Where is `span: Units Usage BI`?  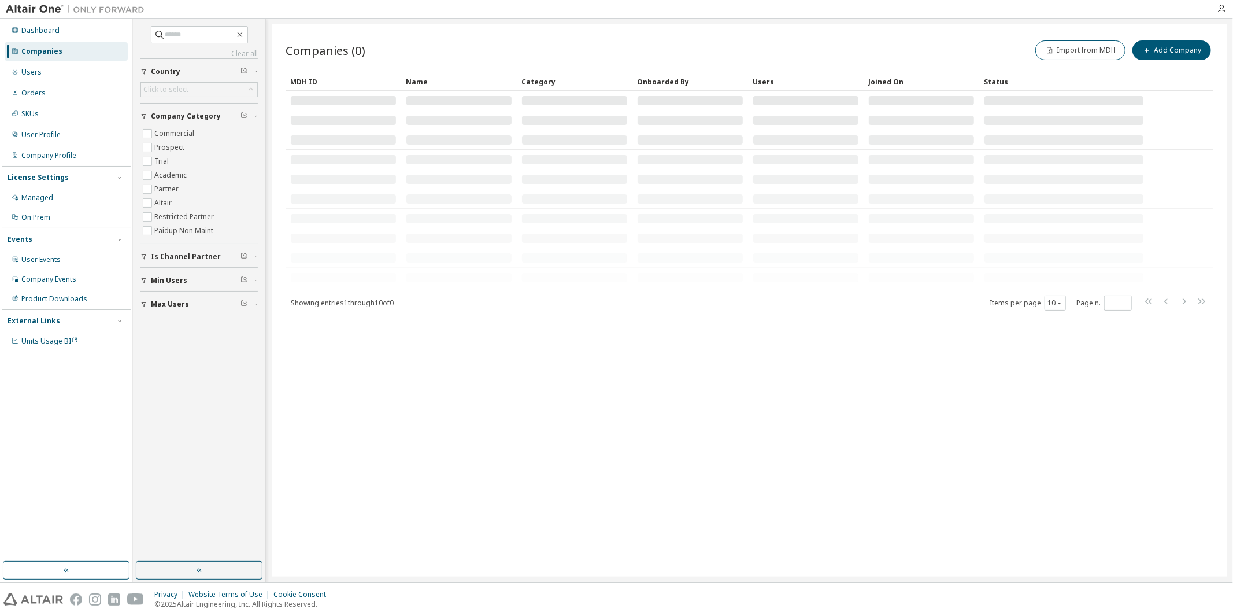
span: Units Usage BI is located at coordinates (50, 340).